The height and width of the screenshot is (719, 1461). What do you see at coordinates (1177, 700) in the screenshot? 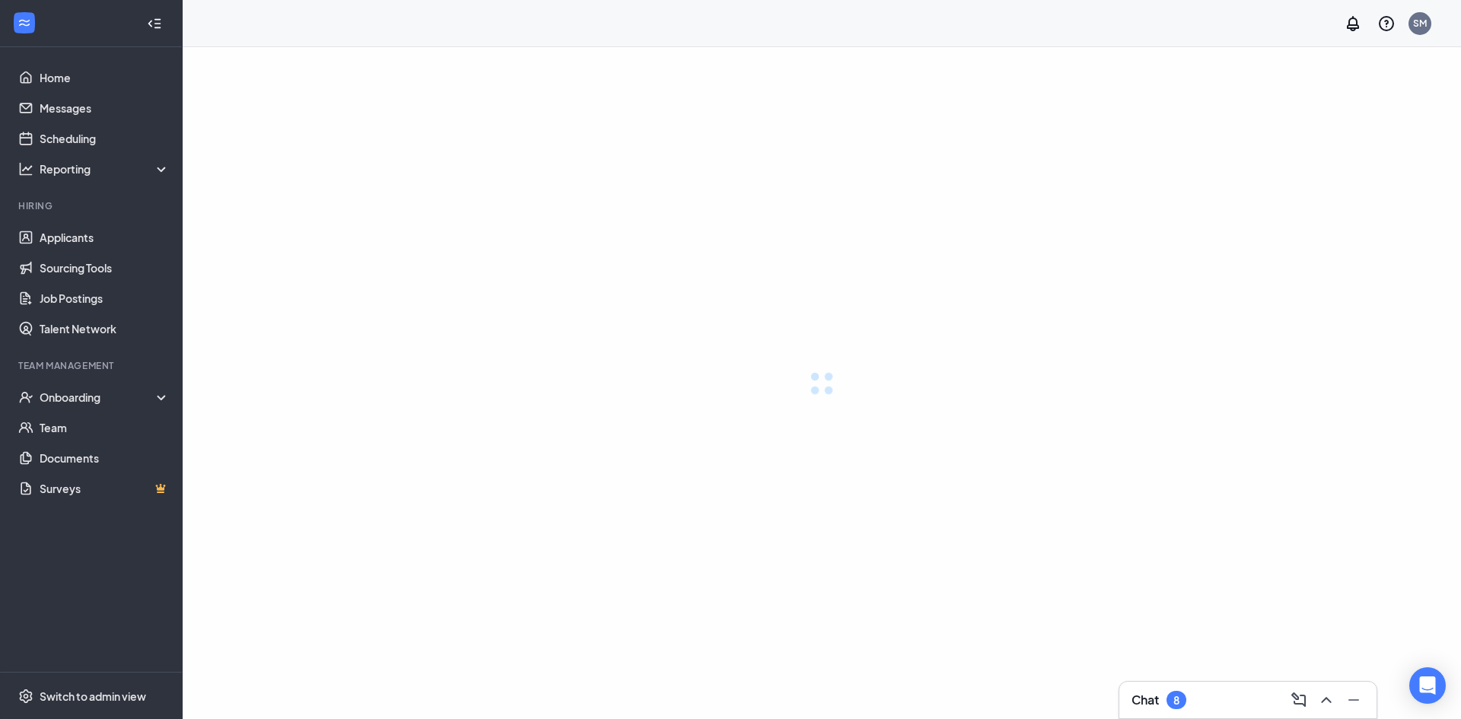
I see `div: 8` at bounding box center [1177, 700].